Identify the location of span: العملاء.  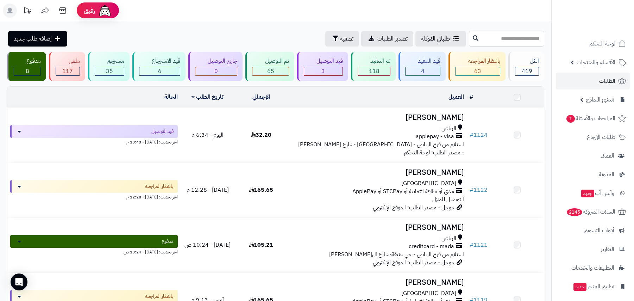
(607, 156).